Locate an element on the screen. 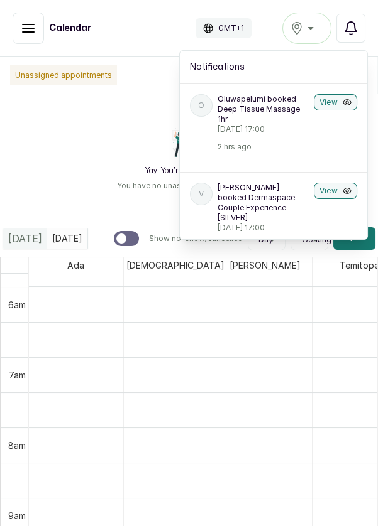 The height and width of the screenshot is (526, 378). div: 7am is located at coordinates (17, 375).